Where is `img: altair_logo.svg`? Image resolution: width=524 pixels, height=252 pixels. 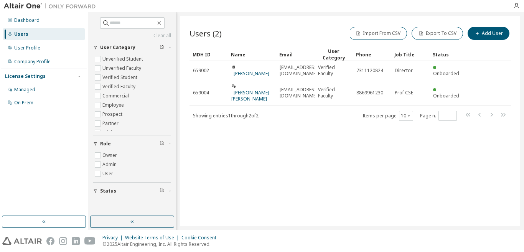
img: altair_logo.svg is located at coordinates (22, 241).